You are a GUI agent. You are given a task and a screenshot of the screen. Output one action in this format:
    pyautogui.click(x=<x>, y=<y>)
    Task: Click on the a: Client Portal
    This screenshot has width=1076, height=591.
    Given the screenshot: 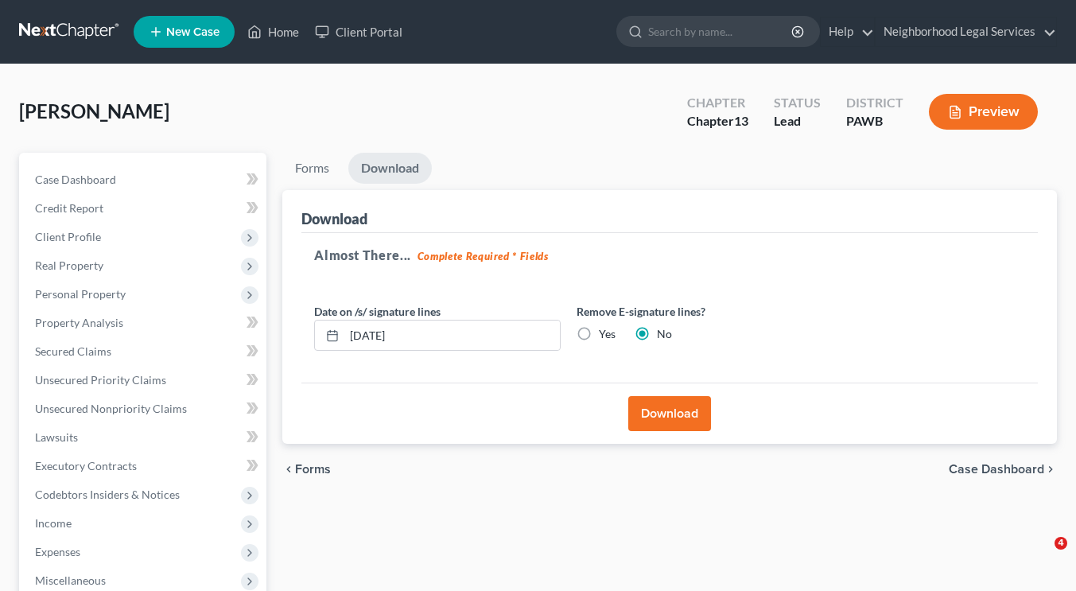 What is the action you would take?
    pyautogui.click(x=359, y=32)
    